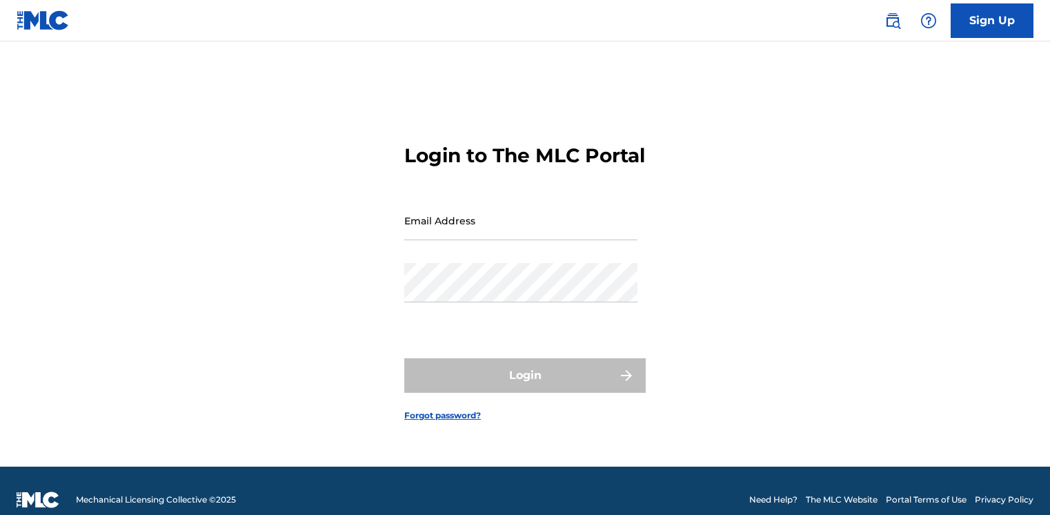 This screenshot has height=515, width=1050. I want to click on a: The MLC Website, so click(841, 499).